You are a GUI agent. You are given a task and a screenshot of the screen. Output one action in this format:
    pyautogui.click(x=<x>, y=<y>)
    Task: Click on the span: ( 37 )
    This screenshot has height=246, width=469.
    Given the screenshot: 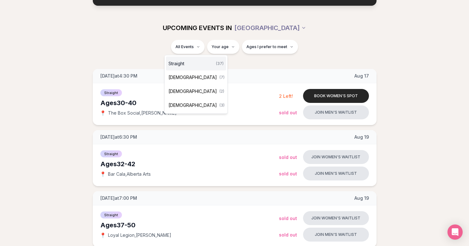 What is the action you would take?
    pyautogui.click(x=220, y=64)
    